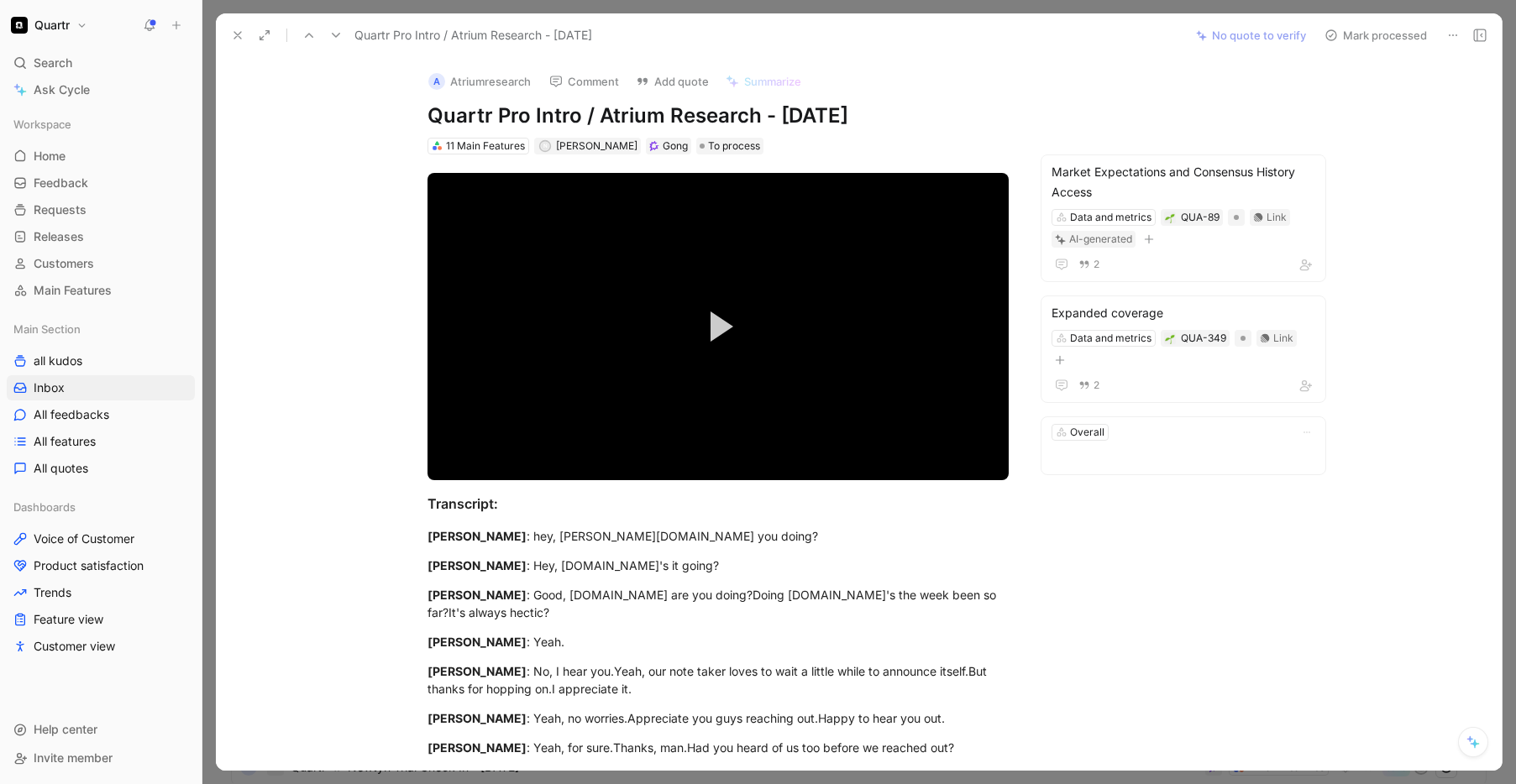 This screenshot has height=784, width=1516. Describe the element at coordinates (584, 81) in the screenshot. I see `button: Comment` at that location.